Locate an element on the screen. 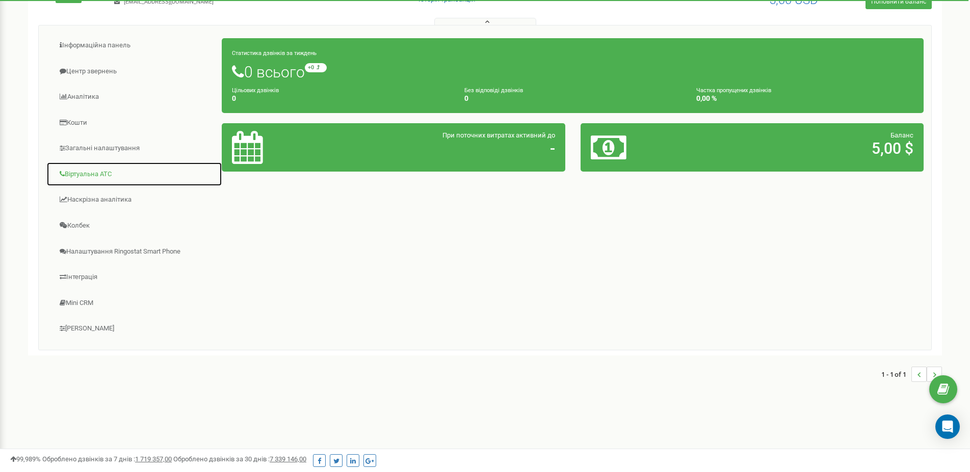 The image size is (970, 472). u: 7 339 146,00 is located at coordinates (288, 459).